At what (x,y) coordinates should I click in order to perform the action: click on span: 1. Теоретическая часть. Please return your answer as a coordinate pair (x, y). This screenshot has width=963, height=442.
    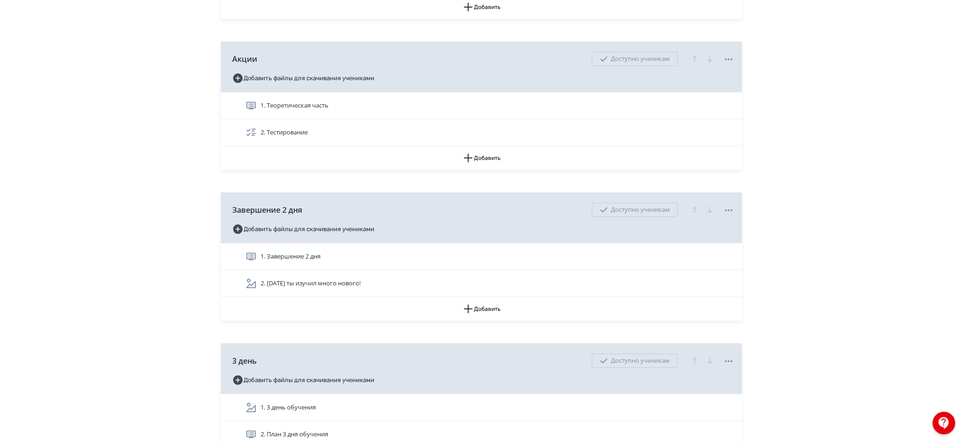
    Looking at the image, I should click on (295, 106).